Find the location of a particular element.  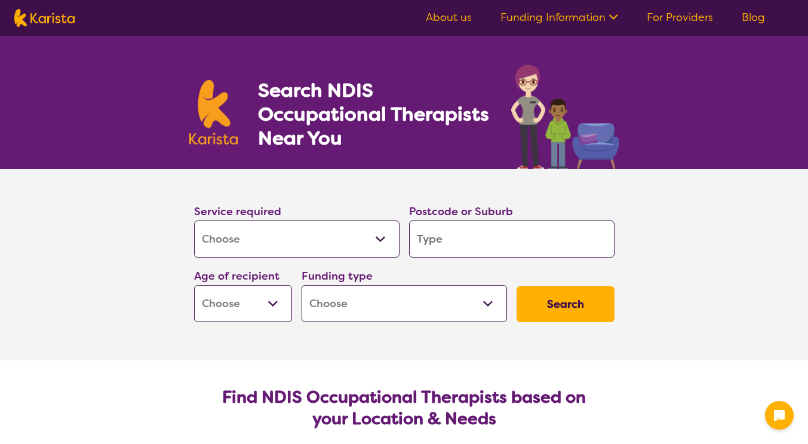

a: Blog is located at coordinates (753, 17).